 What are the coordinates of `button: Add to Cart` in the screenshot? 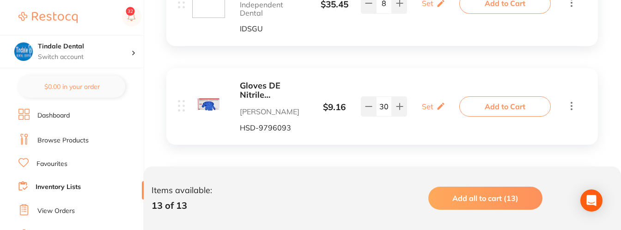 It's located at (505, 107).